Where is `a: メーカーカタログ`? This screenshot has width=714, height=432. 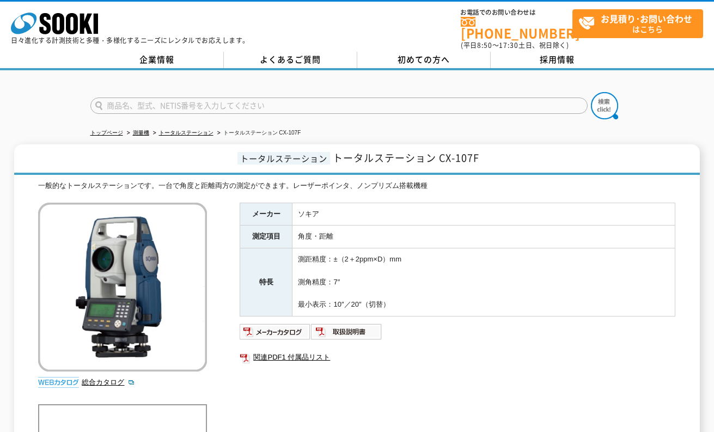
a: メーカーカタログ is located at coordinates (275, 334).